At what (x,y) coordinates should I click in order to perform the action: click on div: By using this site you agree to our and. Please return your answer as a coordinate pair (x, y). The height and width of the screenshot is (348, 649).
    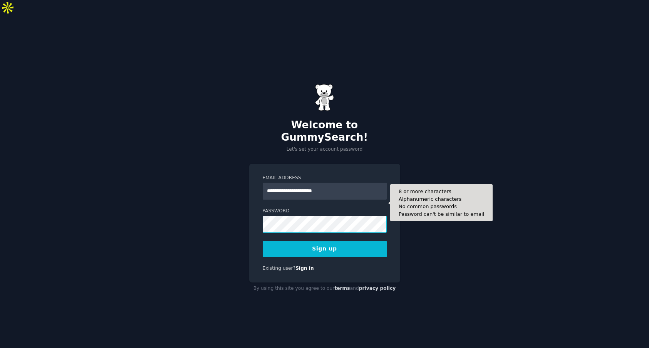
    Looking at the image, I should click on (325, 289).